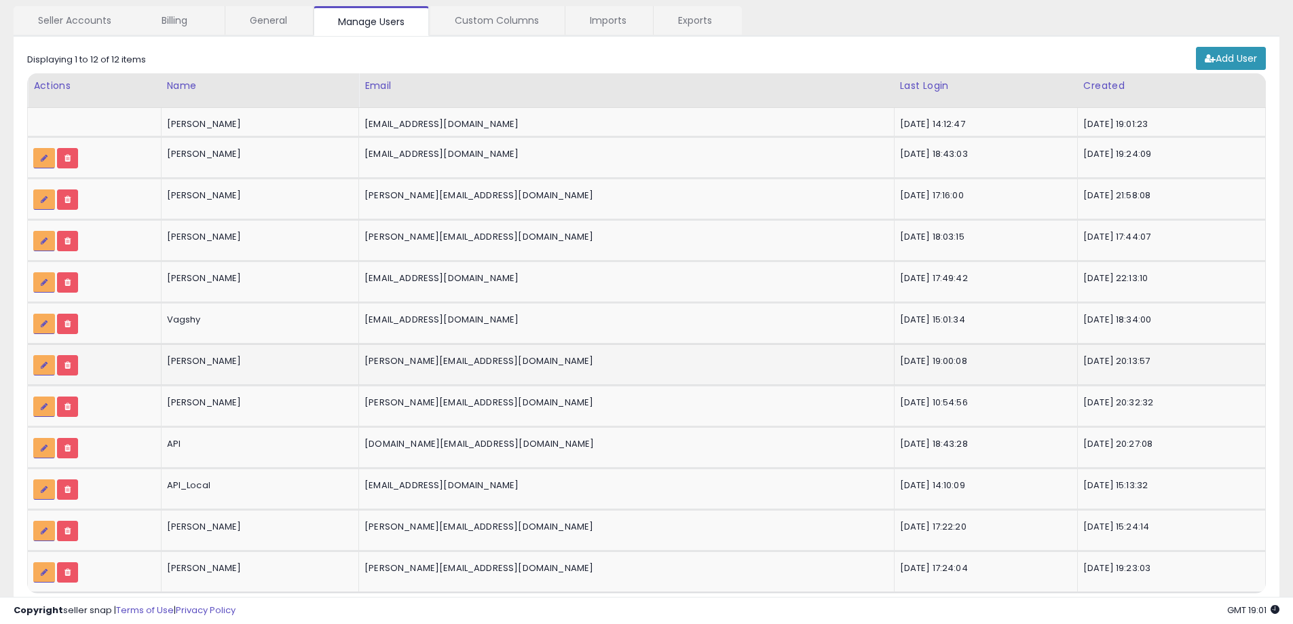 Image resolution: width=1293 pixels, height=624 pixels. What do you see at coordinates (697, 20) in the screenshot?
I see `a: Exports` at bounding box center [697, 20].